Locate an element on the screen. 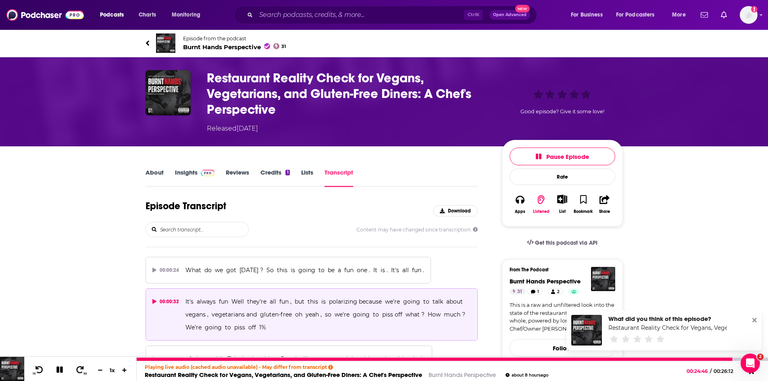 The height and width of the screenshot is (381, 768). button: 00:00:32It's always fun Well they're all fun , but this is polarizing because we're going to talk... is located at coordinates (312, 314).